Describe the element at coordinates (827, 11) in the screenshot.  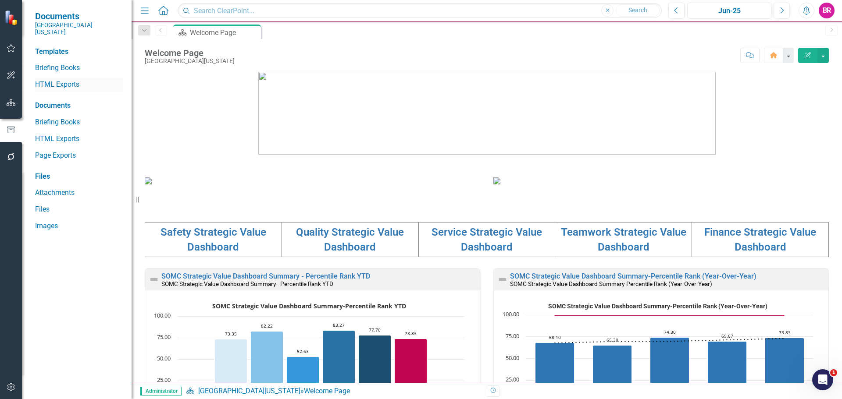
I see `button: BR` at that location.